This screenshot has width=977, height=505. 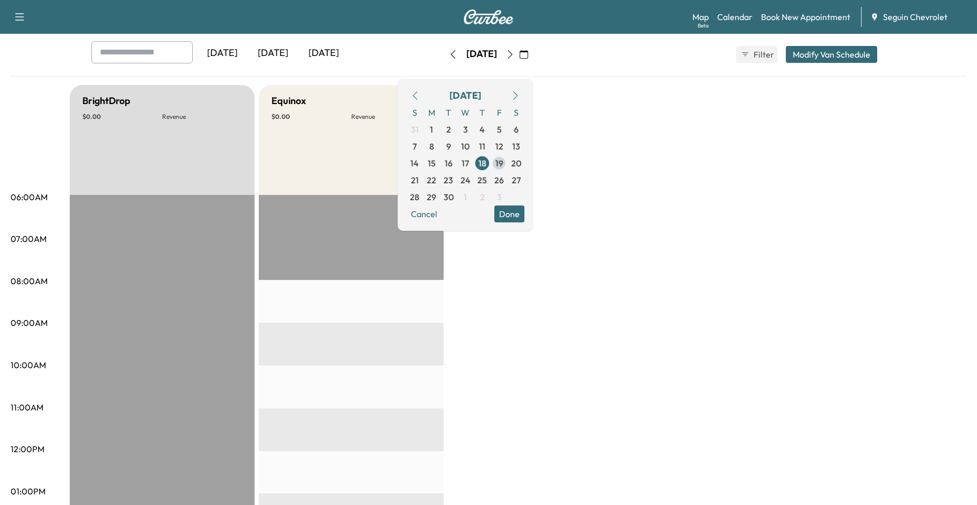 I want to click on button: Filter, so click(x=757, y=54).